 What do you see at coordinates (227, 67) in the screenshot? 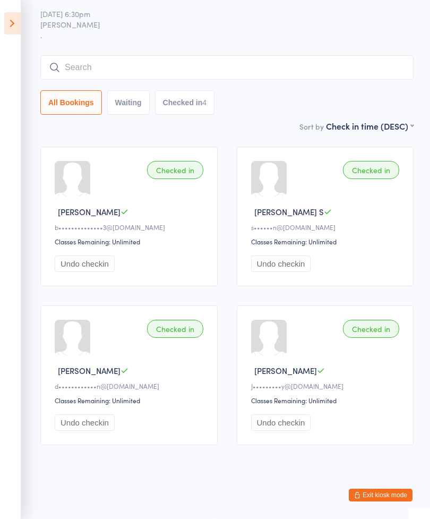
I see `input: Search` at bounding box center [227, 67].